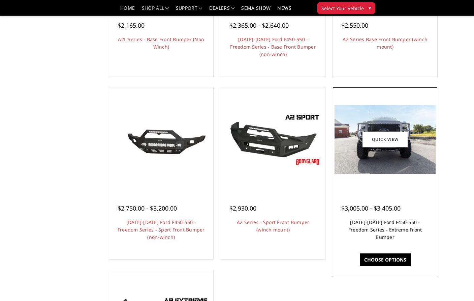 This screenshot has width=474, height=301. Describe the element at coordinates (161, 43) in the screenshot. I see `a: A2L Series - Base Front Bumper (Non Winch)` at that location.